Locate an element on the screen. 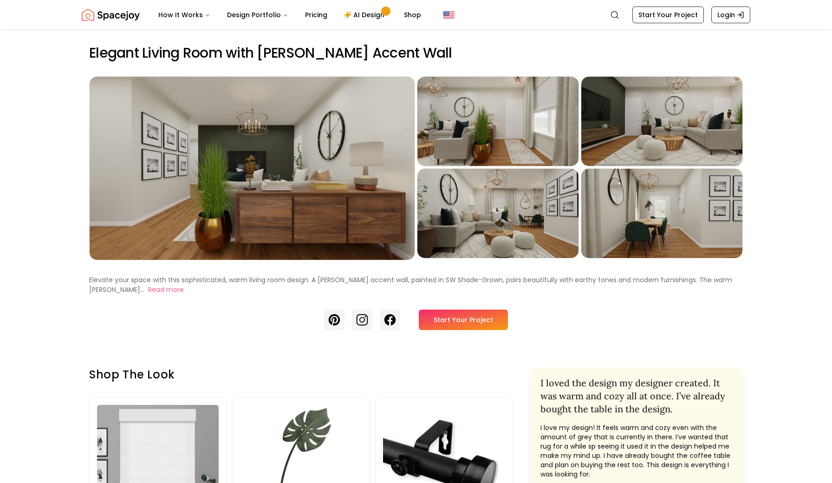 The height and width of the screenshot is (483, 832). a: Login is located at coordinates (731, 15).